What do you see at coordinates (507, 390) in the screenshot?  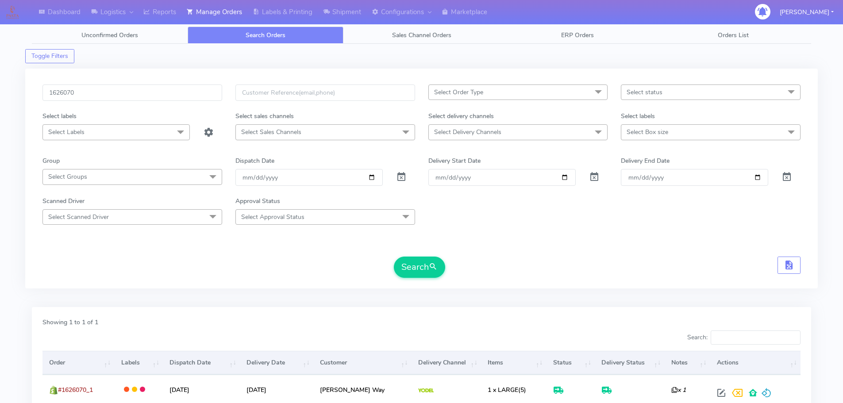 I see `span: (5)` at bounding box center [507, 390].